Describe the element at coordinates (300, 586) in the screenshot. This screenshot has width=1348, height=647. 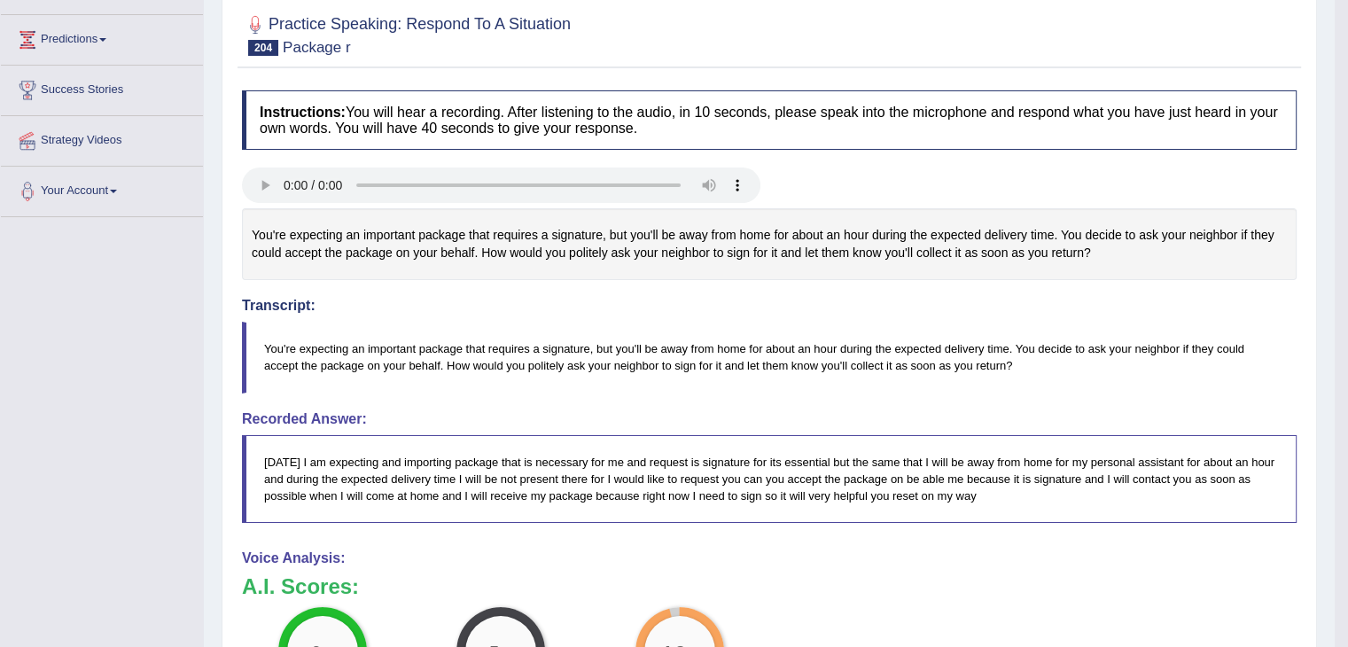
I see `b: A.I. Scores:` at that location.